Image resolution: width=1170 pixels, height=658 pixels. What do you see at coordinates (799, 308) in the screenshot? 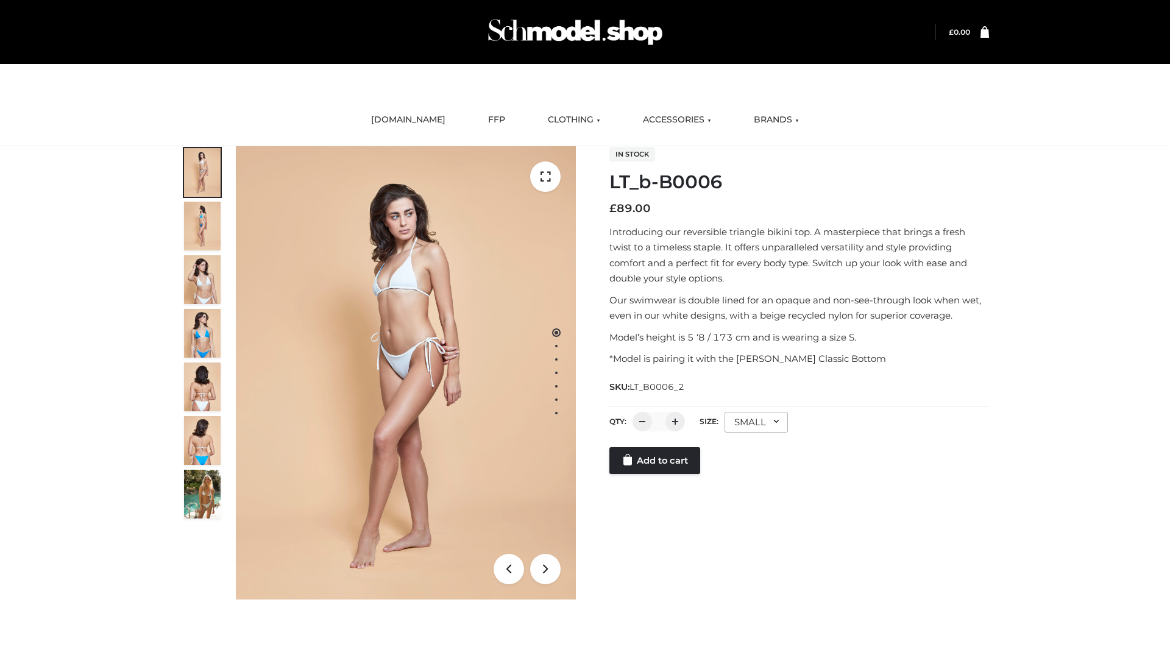
I see `p: Our swimwear is double lined for an opaque and non-see-through look when wet, even in our white d...` at bounding box center [799, 308].